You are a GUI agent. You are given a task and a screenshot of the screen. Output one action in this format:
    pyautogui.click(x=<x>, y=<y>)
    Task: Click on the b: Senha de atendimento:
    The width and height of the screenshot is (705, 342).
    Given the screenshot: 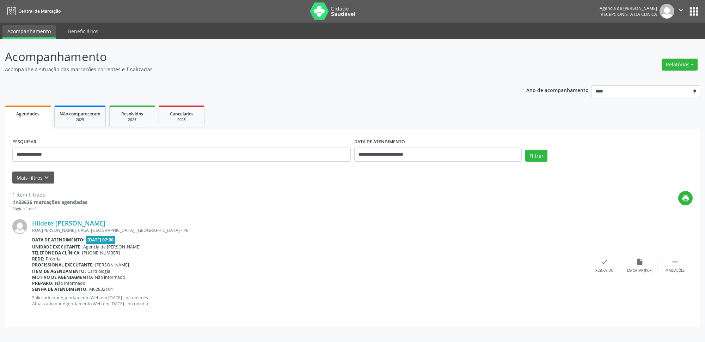 What is the action you would take?
    pyautogui.click(x=60, y=289)
    